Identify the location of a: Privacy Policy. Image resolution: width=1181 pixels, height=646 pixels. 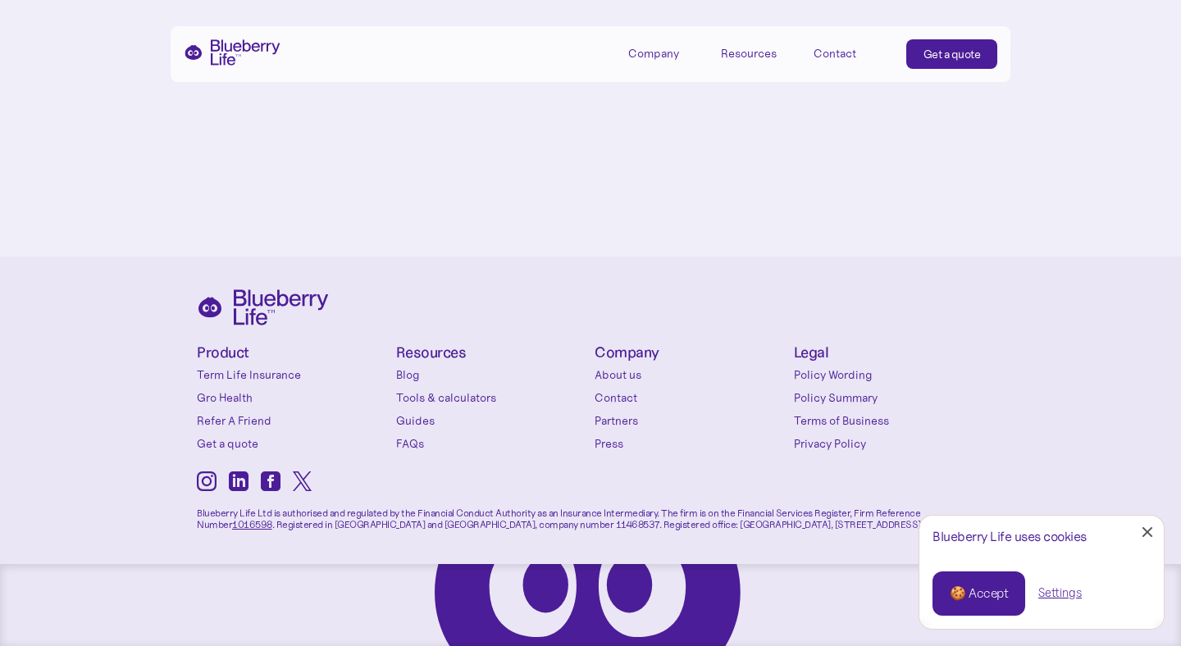
(889, 444).